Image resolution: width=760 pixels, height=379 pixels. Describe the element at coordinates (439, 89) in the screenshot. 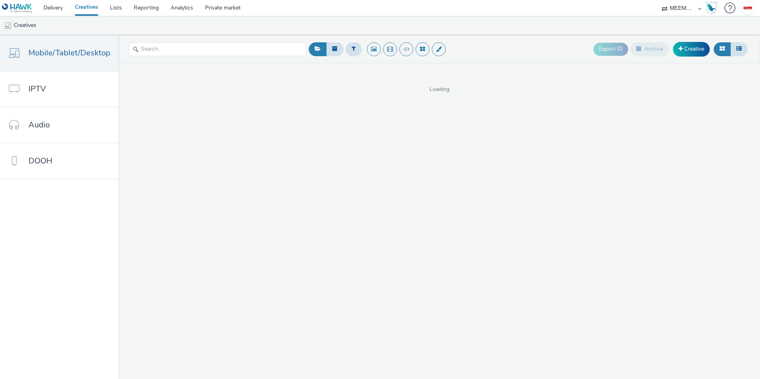

I see `span: Loading` at that location.